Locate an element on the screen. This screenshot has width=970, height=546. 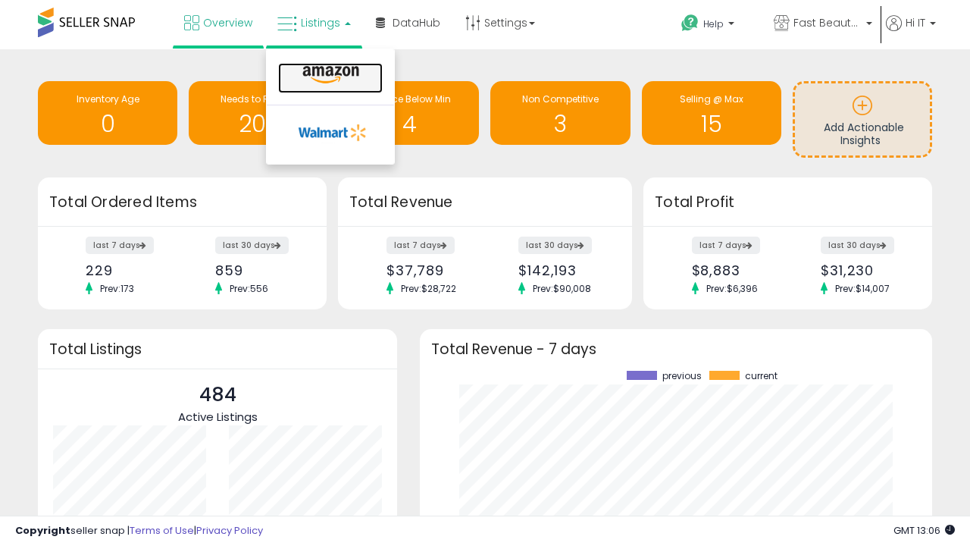
p: 484 is located at coordinates (217, 395).